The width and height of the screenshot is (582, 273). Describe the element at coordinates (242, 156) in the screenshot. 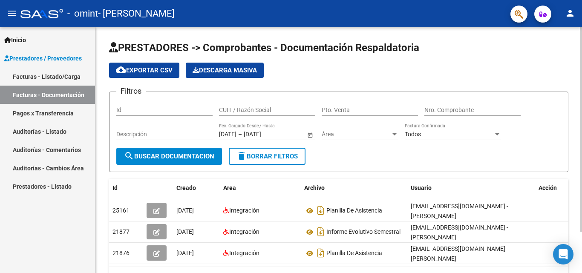

I see `mat-icon: delete` at that location.